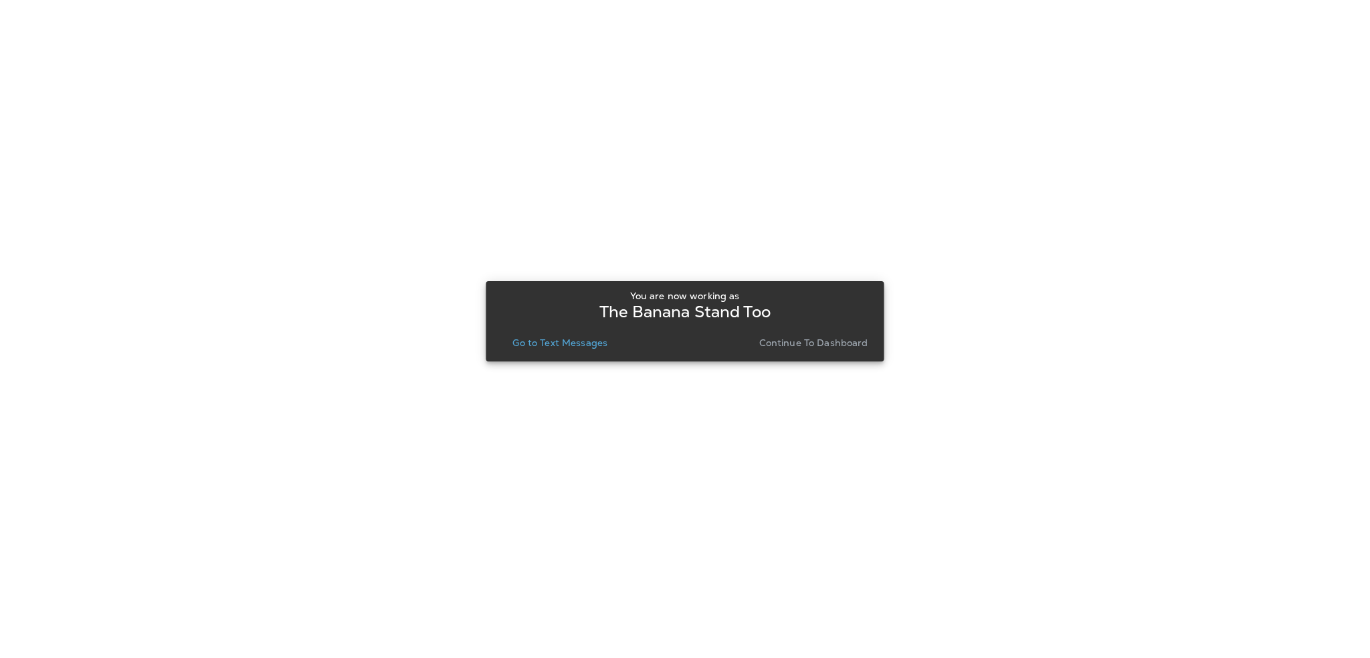 This screenshot has width=1370, height=658. Describe the element at coordinates (684, 296) in the screenshot. I see `p: You are now working as` at that location.